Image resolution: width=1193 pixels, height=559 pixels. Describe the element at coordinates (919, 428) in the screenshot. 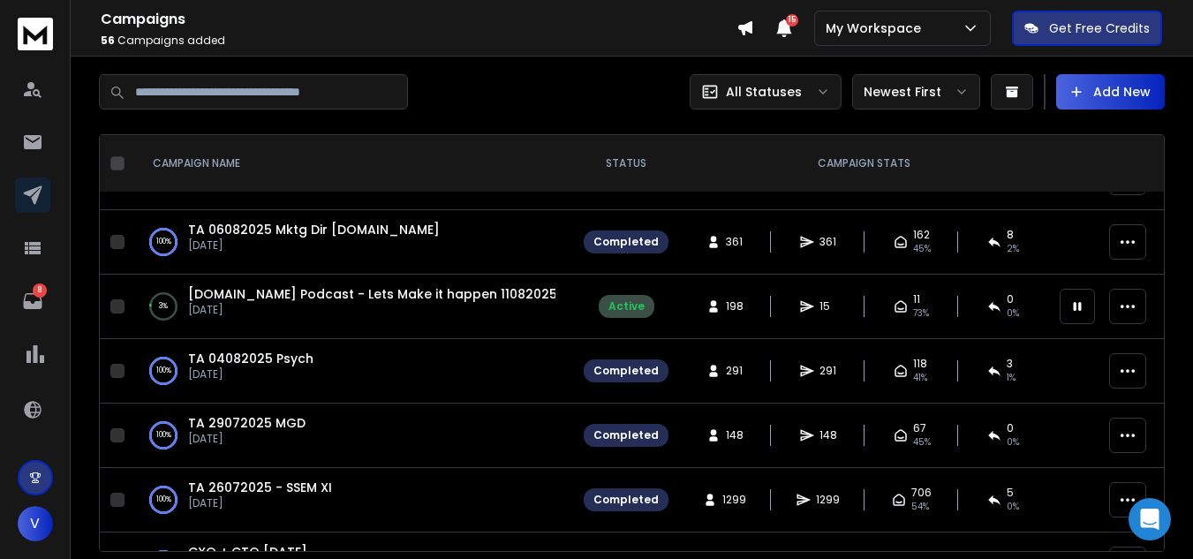

I see `span: 67` at that location.